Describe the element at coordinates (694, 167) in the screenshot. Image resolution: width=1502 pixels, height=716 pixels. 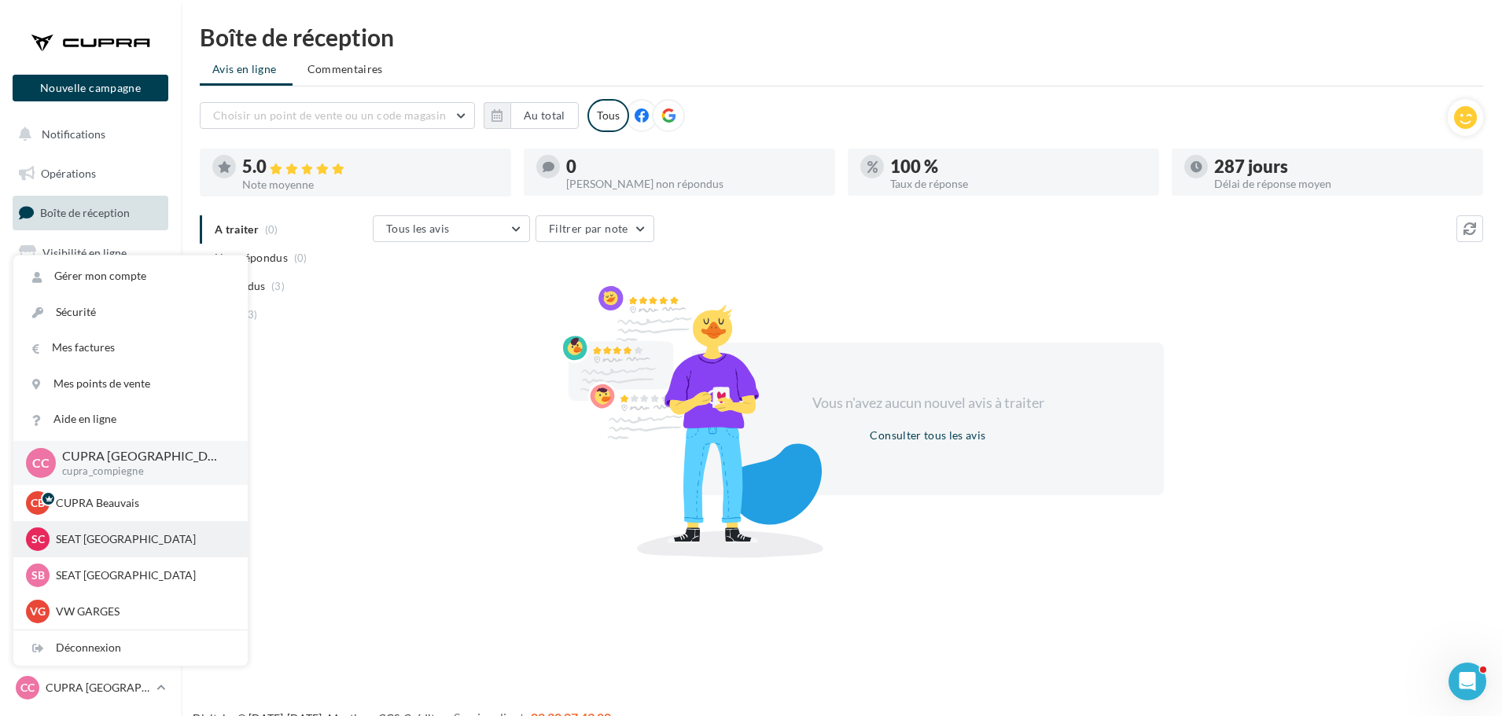
I see `div: 0` at that location.